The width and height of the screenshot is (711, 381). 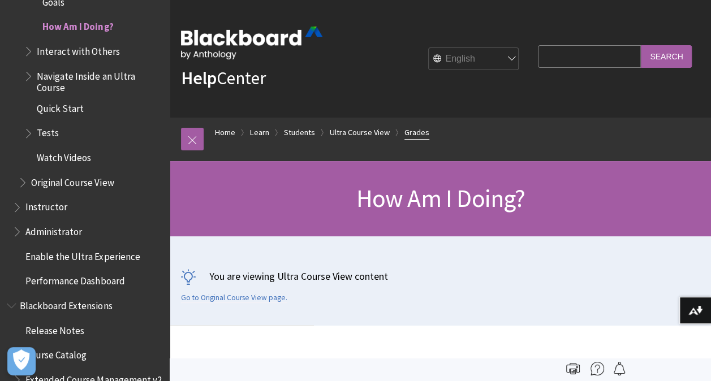 I want to click on span: Watch Videos, so click(x=64, y=156).